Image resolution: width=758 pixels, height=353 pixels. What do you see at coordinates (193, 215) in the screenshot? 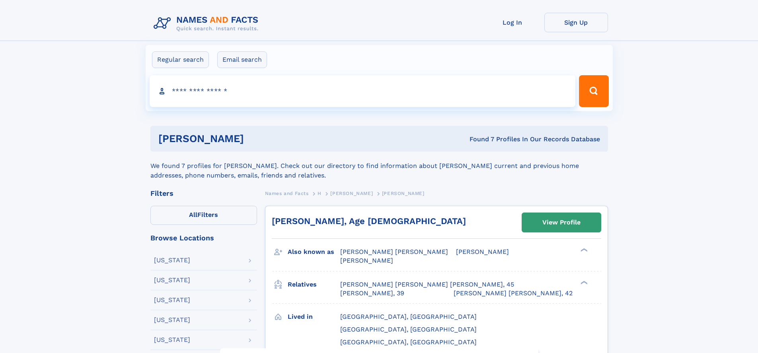
I see `span: All` at bounding box center [193, 215].